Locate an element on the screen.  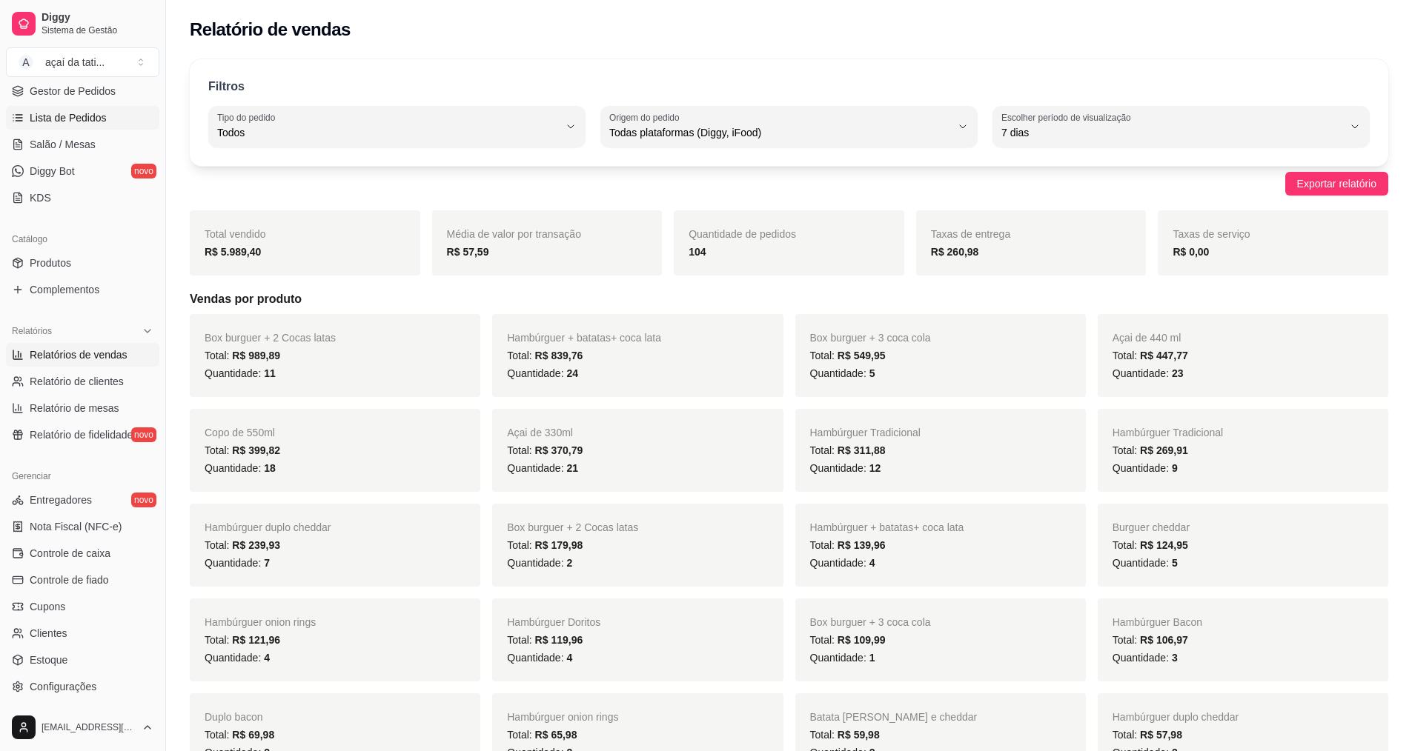
span: Complementos is located at coordinates (64, 290).